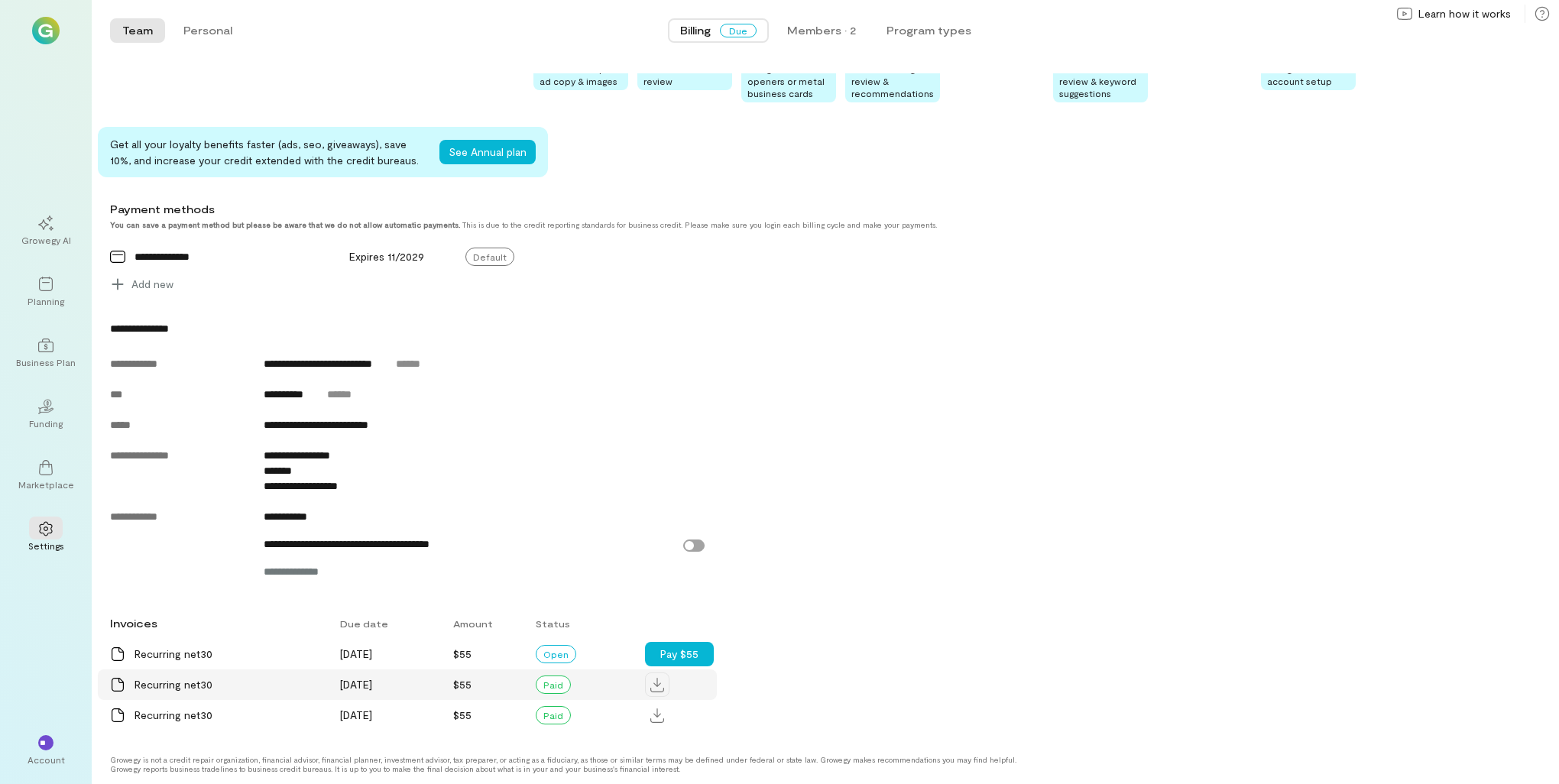 This screenshot has width=1559, height=784. I want to click on button: BillingDue, so click(719, 31).